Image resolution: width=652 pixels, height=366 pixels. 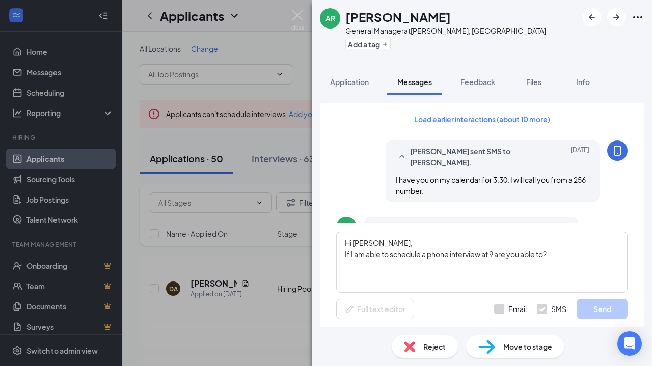 I want to click on button: PlusAdd a tag, so click(x=368, y=44).